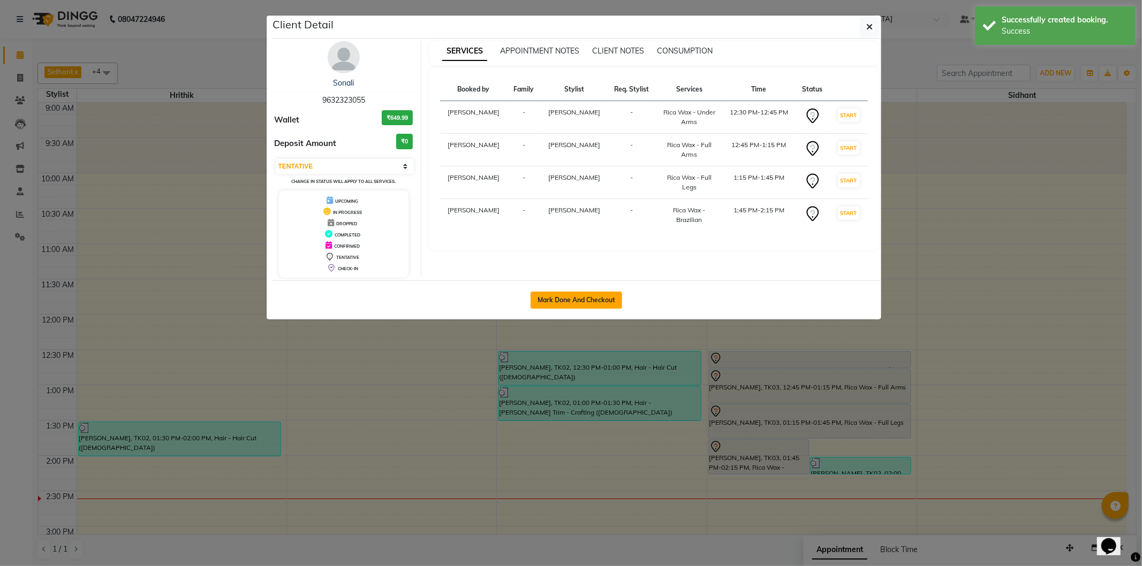 The image size is (1142, 566). Describe the element at coordinates (343, 83) in the screenshot. I see `a: Sonali` at that location.